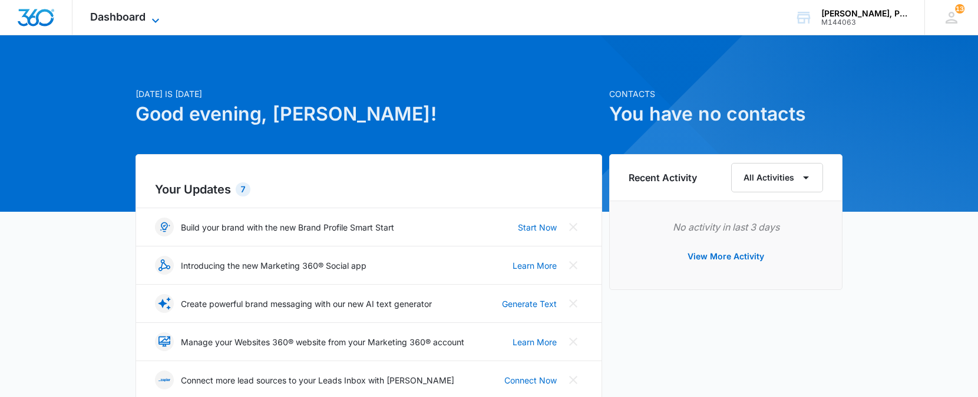 This screenshot has height=397, width=978. I want to click on p: Introducing the new Marketing 360® Social app, so click(273, 266).